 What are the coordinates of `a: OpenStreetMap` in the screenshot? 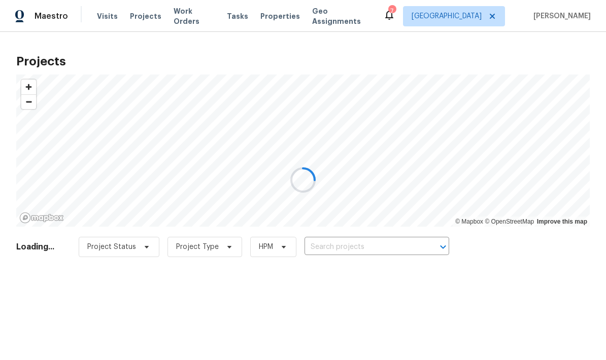 It's located at (509, 222).